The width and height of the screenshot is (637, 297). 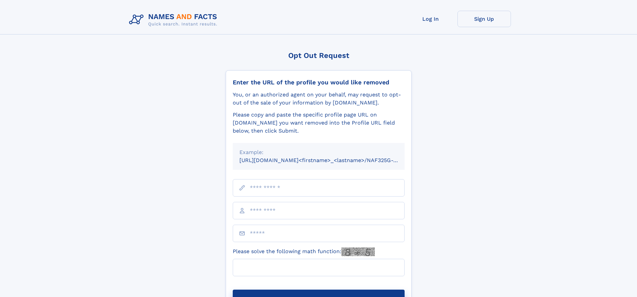 I want to click on a: Sign Up, so click(x=484, y=19).